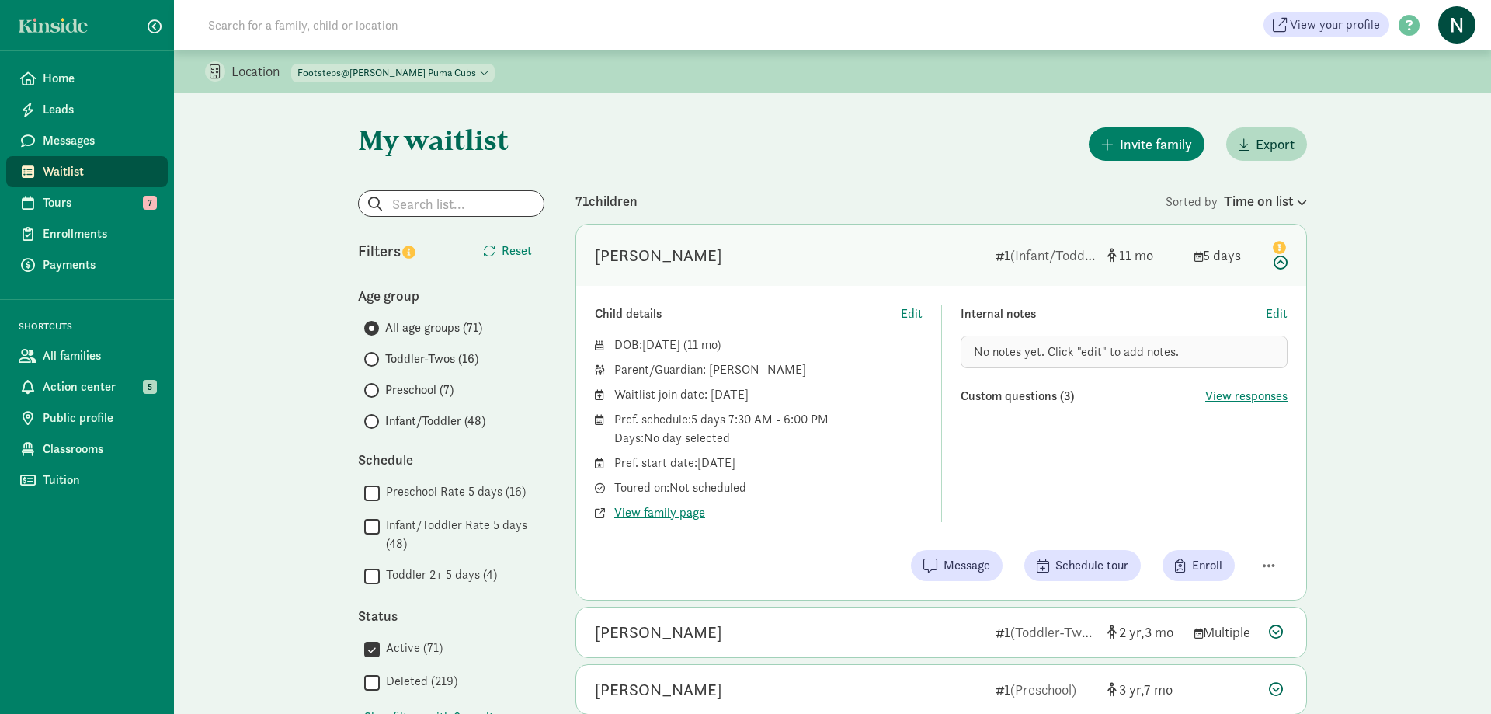  Describe the element at coordinates (507, 251) in the screenshot. I see `button: Reset` at that location.